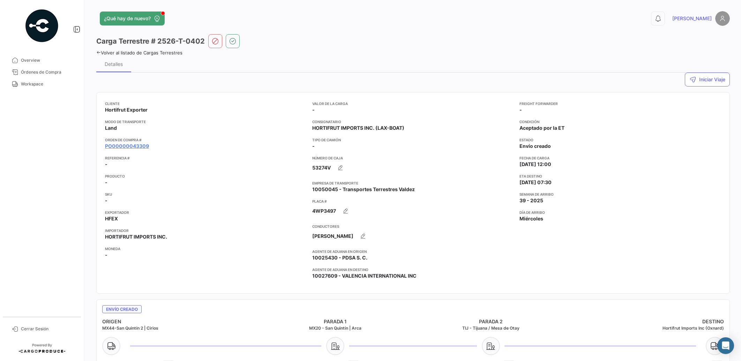 The image size is (741, 361). What do you see at coordinates (42, 72) in the screenshot?
I see `a: Órdenes de Compra` at bounding box center [42, 72].